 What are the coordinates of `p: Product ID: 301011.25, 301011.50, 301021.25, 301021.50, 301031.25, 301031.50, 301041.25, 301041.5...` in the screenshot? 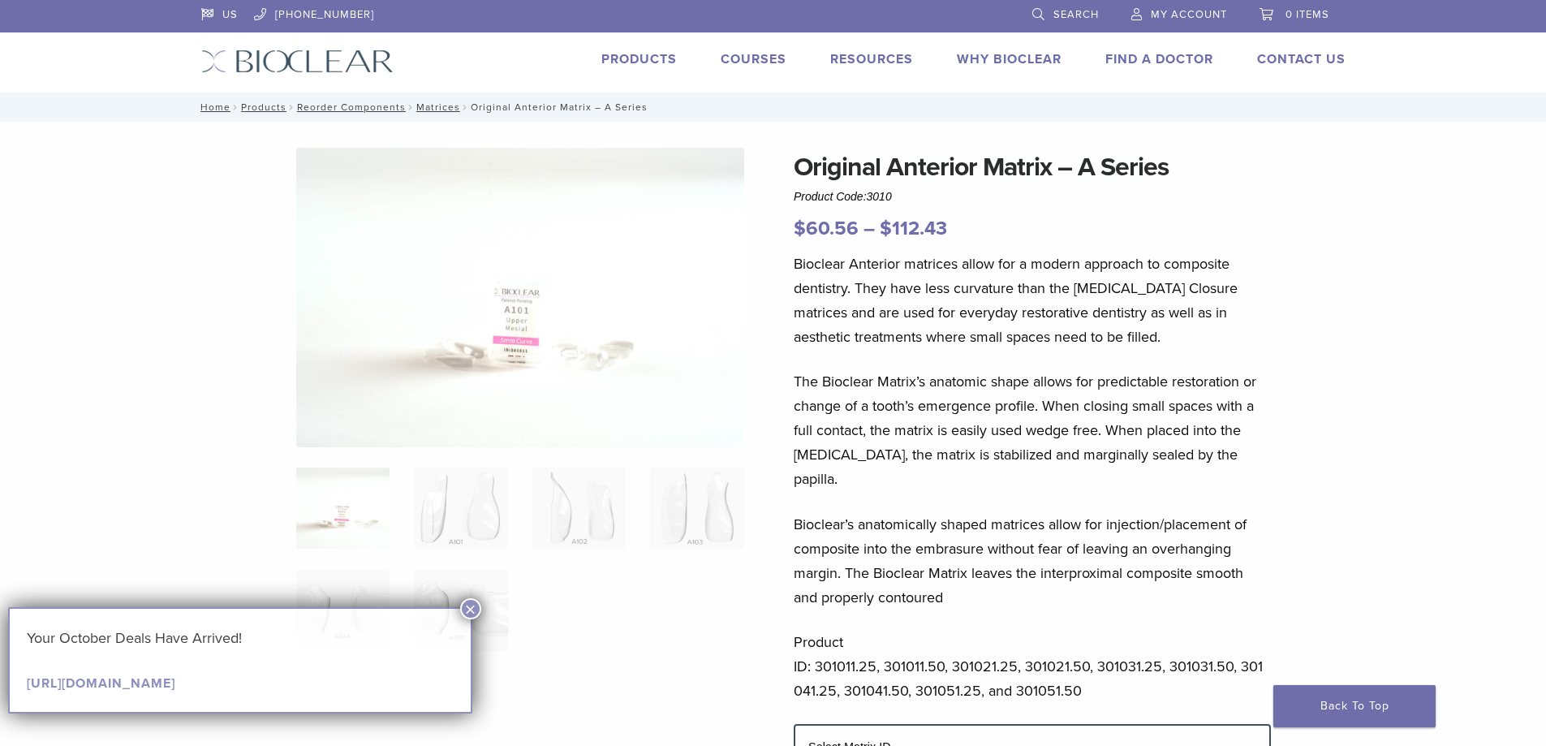 It's located at (1032, 666).